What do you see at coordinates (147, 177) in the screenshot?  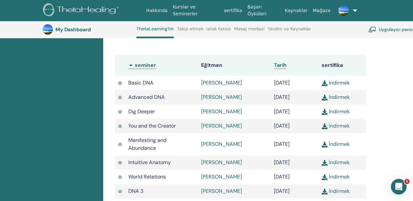 I see `span: World Relations` at bounding box center [147, 177].